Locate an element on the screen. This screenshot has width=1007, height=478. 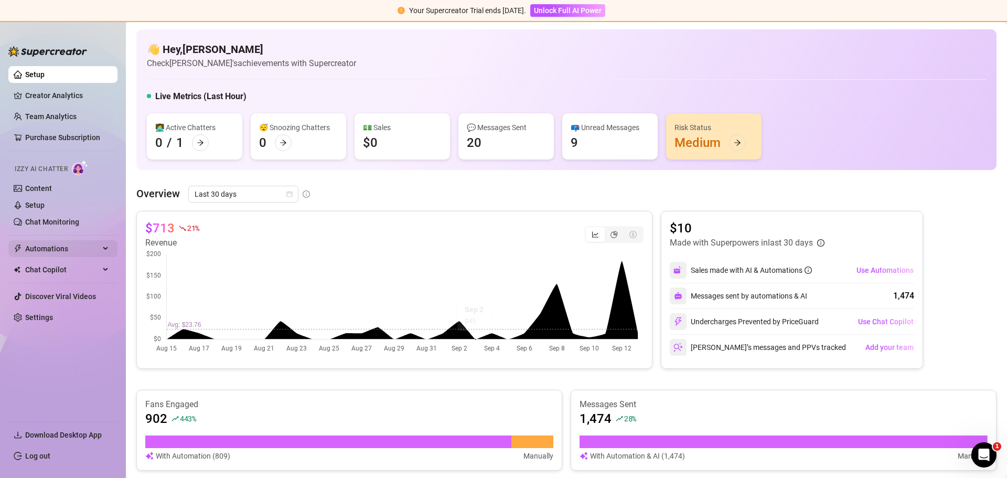
span: Chat Copilot is located at coordinates (62, 270).